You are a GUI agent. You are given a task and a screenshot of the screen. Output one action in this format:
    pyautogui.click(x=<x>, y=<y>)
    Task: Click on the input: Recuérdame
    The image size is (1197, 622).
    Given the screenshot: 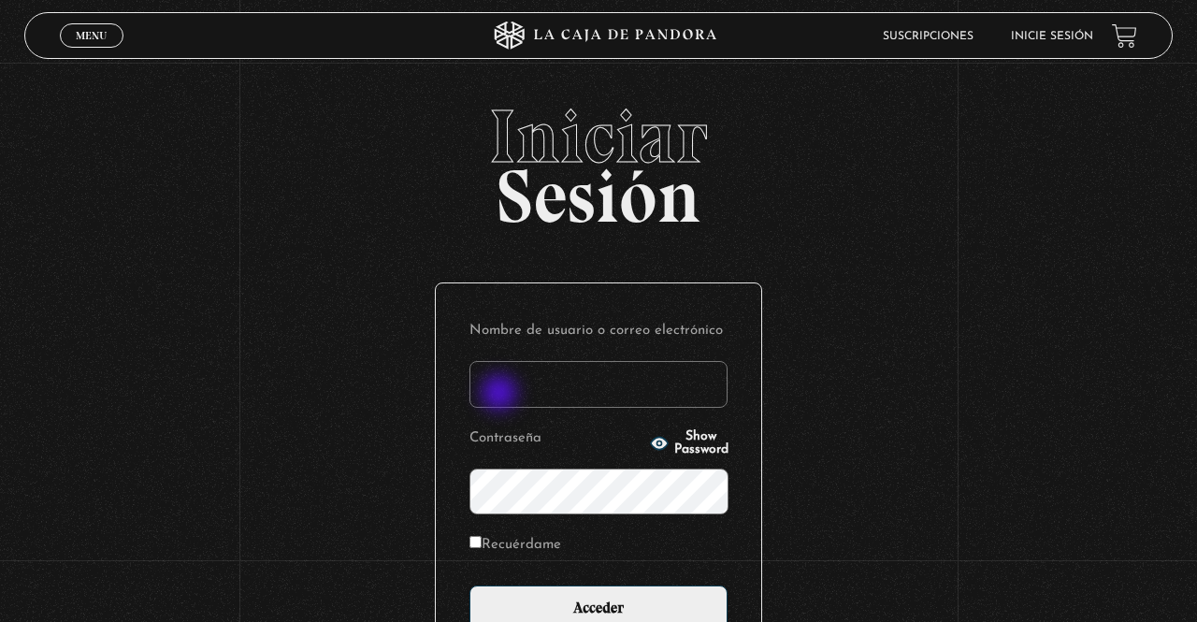 What is the action you would take?
    pyautogui.click(x=475, y=541)
    